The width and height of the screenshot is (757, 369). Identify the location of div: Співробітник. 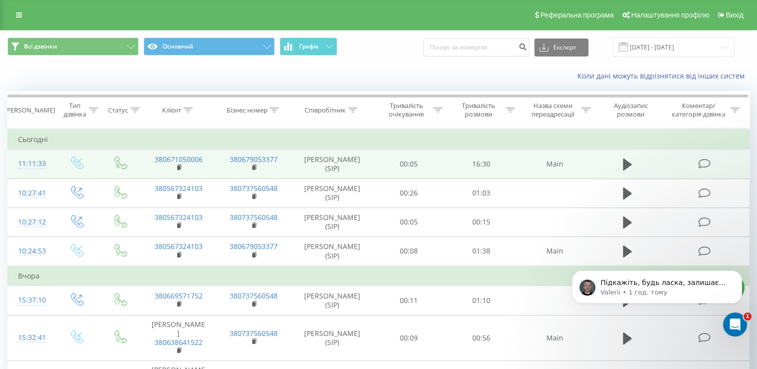
(325, 110).